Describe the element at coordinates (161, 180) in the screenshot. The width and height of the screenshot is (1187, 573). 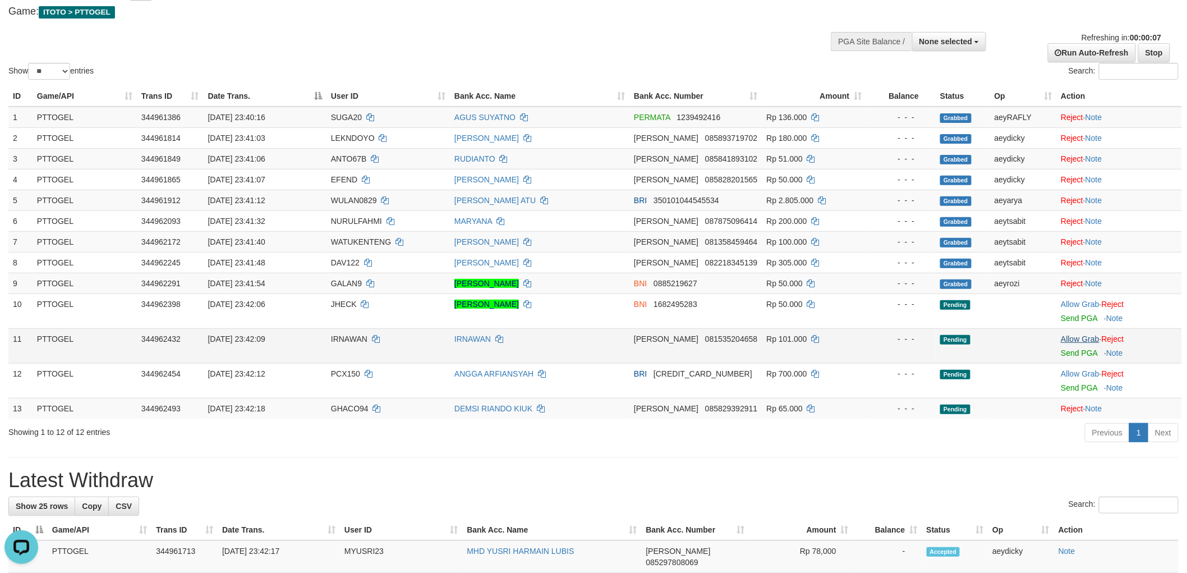
I see `span: 344961865` at that location.